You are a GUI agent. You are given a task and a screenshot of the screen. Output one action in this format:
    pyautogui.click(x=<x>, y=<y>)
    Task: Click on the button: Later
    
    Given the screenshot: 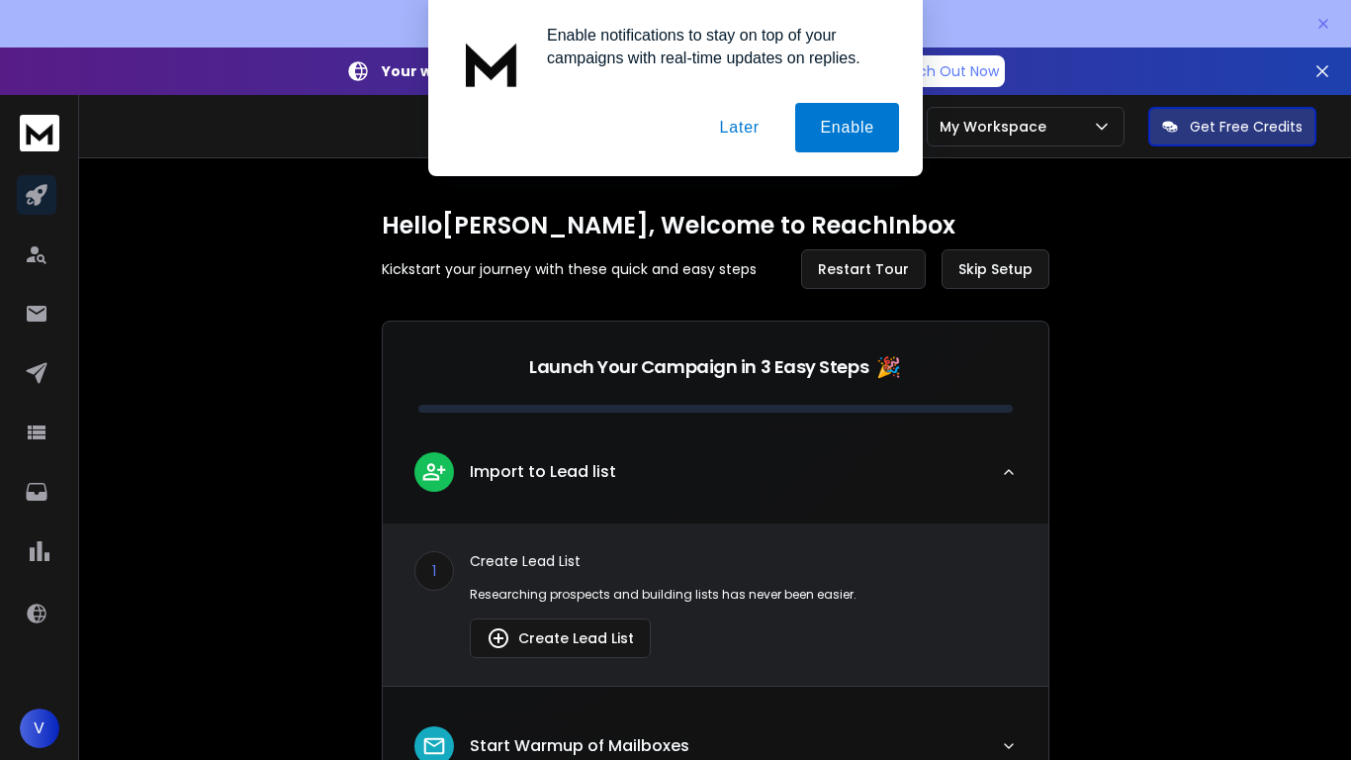 What is the action you would take?
    pyautogui.click(x=739, y=128)
    